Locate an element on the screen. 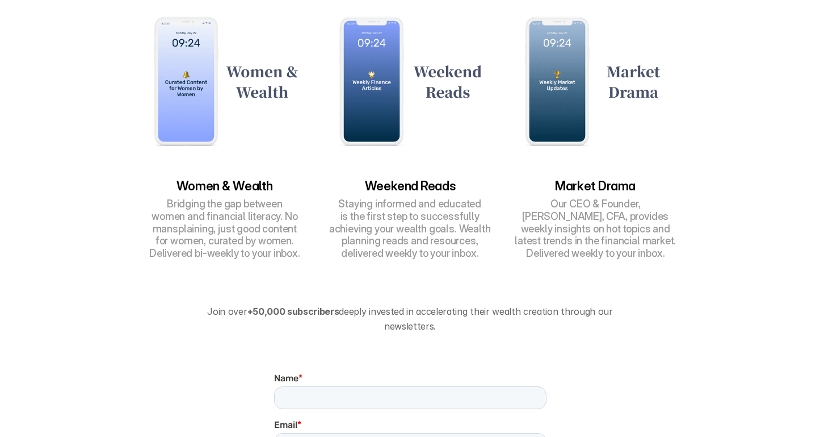 The image size is (820, 437). h3: Market Drama is located at coordinates (596, 186).